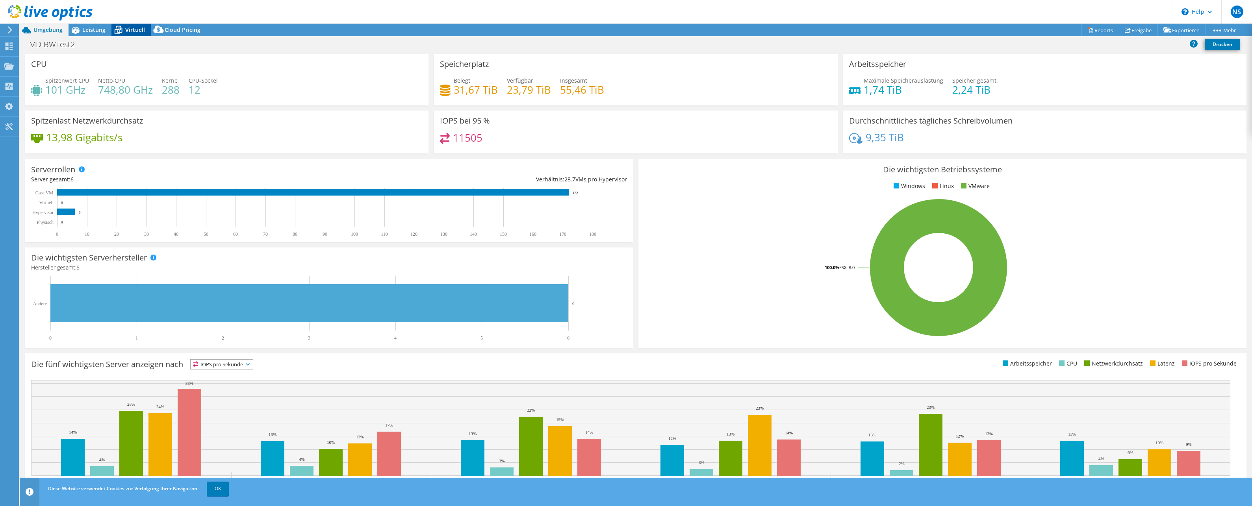 The width and height of the screenshot is (1252, 506). I want to click on span: Netto-CPU, so click(111, 80).